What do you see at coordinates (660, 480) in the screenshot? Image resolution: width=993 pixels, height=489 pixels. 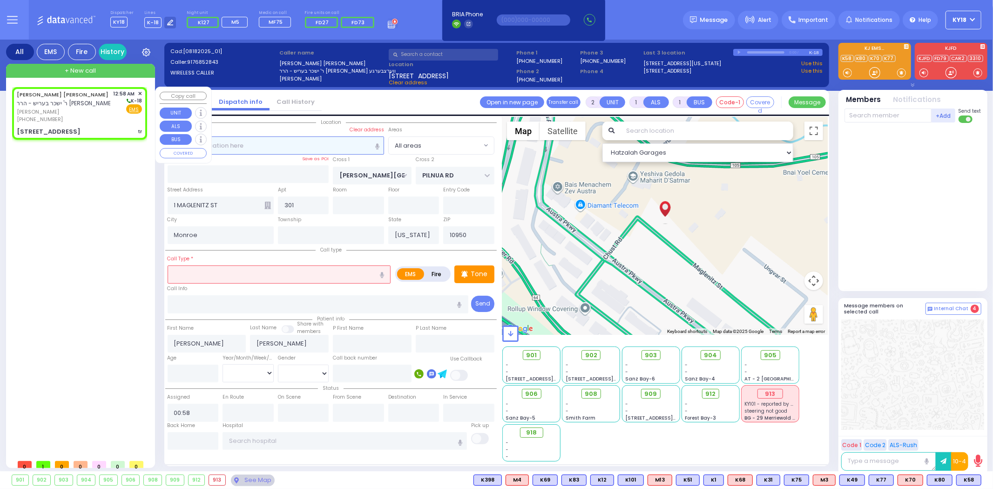 I see `div: ALS` at bounding box center [660, 480].